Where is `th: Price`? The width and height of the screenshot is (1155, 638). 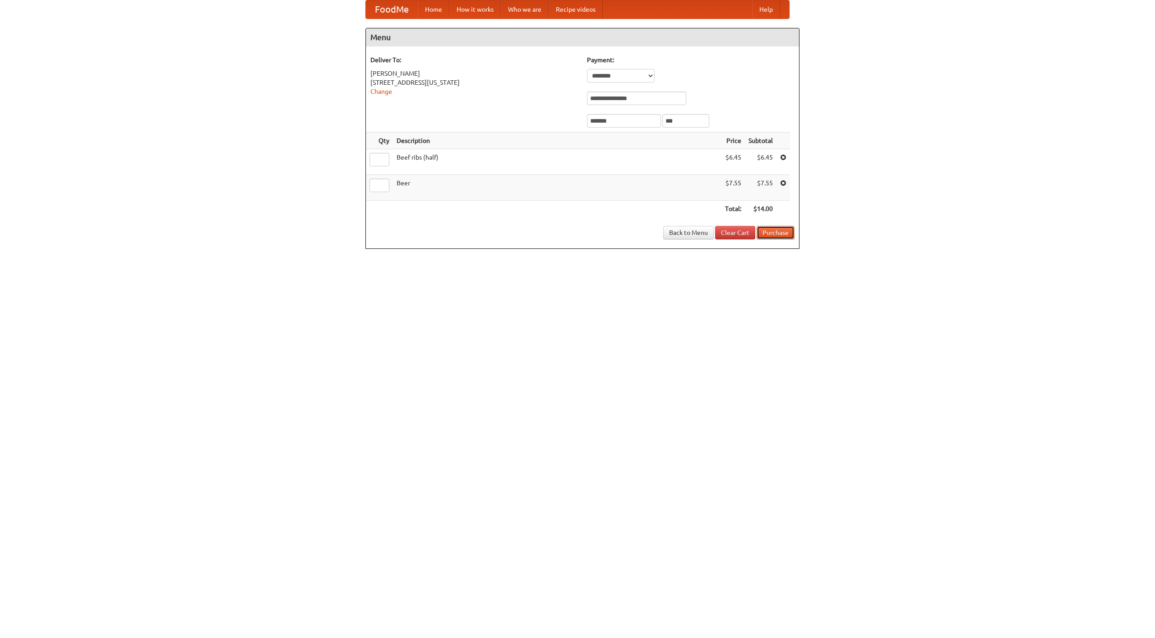 th: Price is located at coordinates (733, 141).